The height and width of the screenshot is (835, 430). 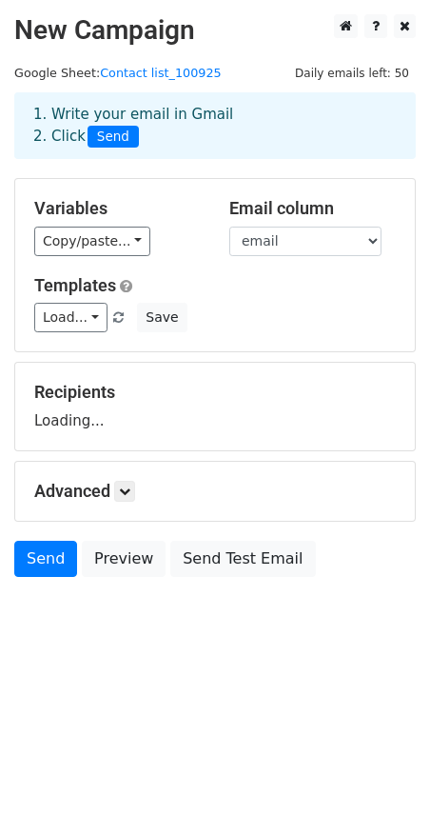 I want to click on div: 1. Write your email in Gmail 2. Click, so click(x=215, y=126).